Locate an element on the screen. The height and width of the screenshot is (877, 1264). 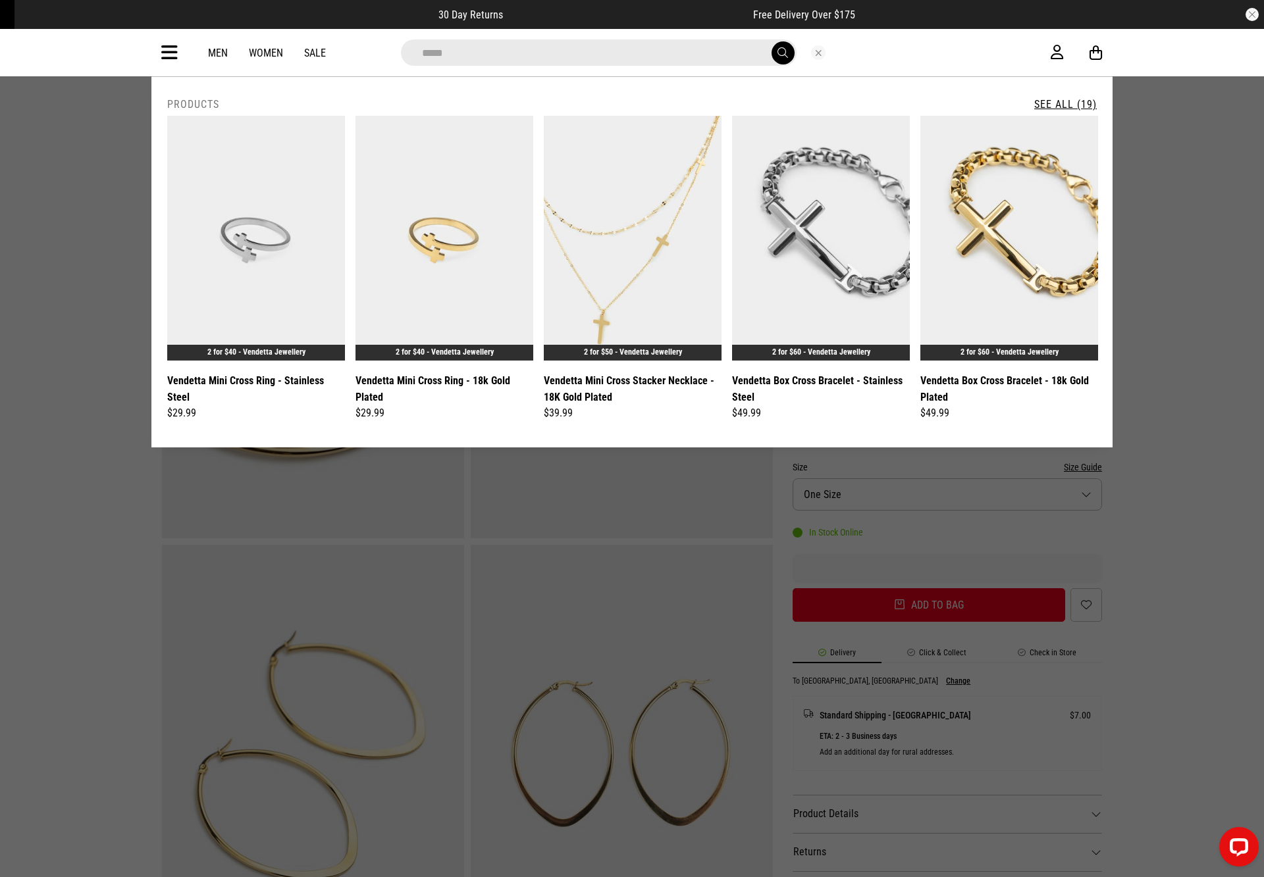
img: Vendetta Mini Cross Stacker Necklace - 18k Gold Plated in Silver is located at coordinates (633, 238).